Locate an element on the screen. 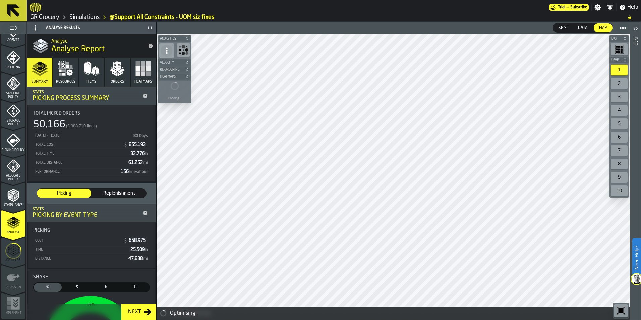  label: button-toggle-Open is located at coordinates (635, 29).